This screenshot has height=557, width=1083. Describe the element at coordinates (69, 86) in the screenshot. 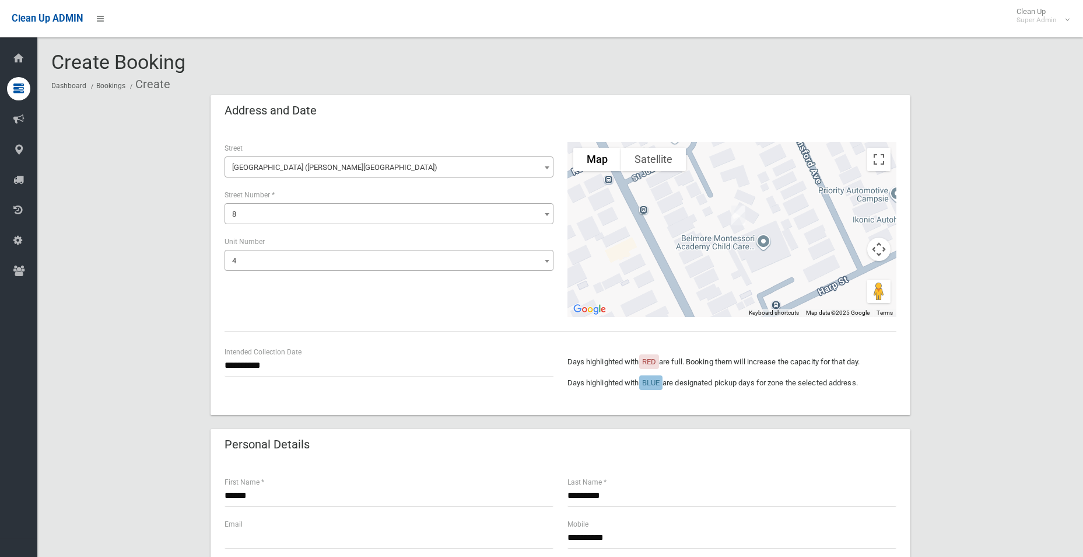

I see `a: Dashboard` at that location.